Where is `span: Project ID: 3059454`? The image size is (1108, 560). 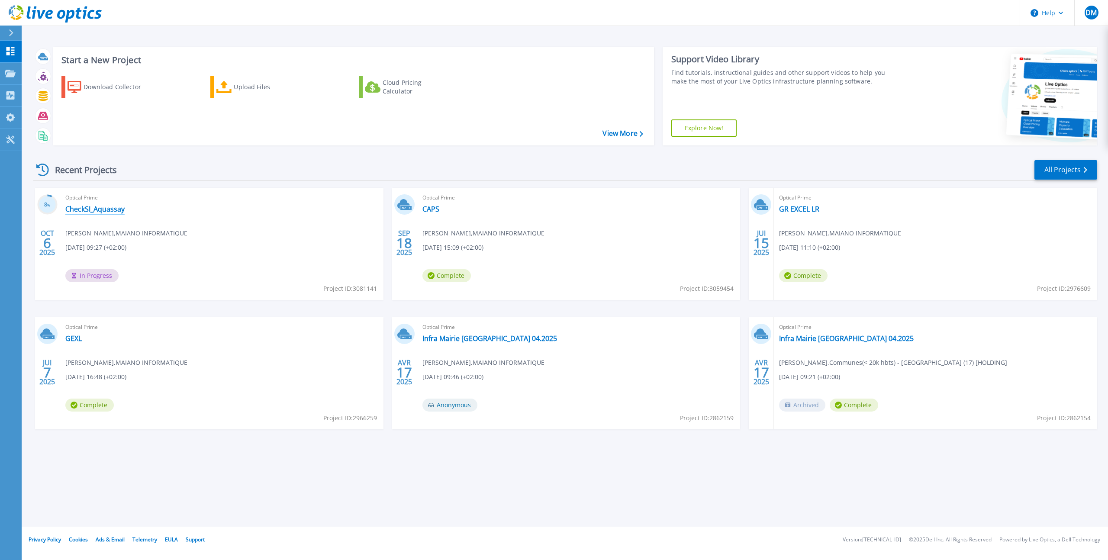
span: Project ID: 3059454 is located at coordinates (707, 289).